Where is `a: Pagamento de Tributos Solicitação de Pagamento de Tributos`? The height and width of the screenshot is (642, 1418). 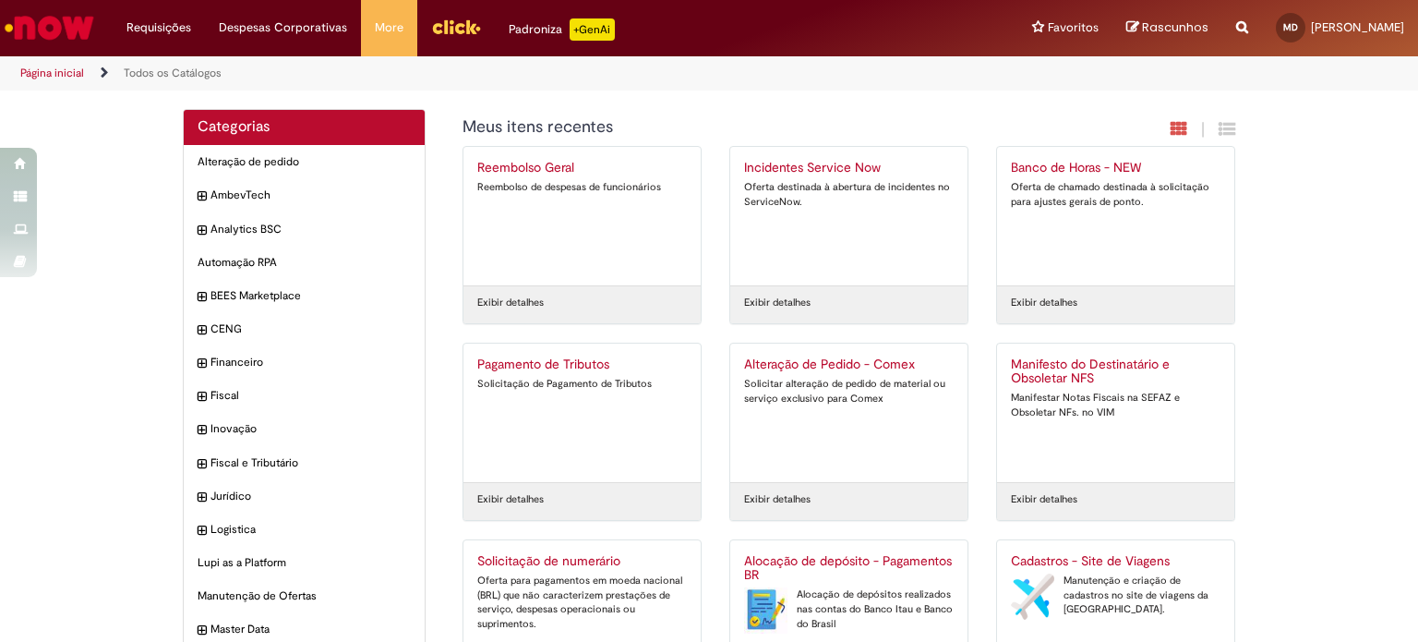
a: Pagamento de Tributos Solicitação de Pagamento de Tributos is located at coordinates (582, 413).